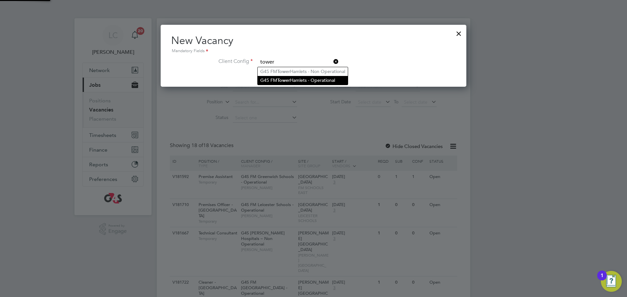 The image size is (627, 297). What do you see at coordinates (313, 44) in the screenshot?
I see `h2: New Vacancy` at bounding box center [313, 44].